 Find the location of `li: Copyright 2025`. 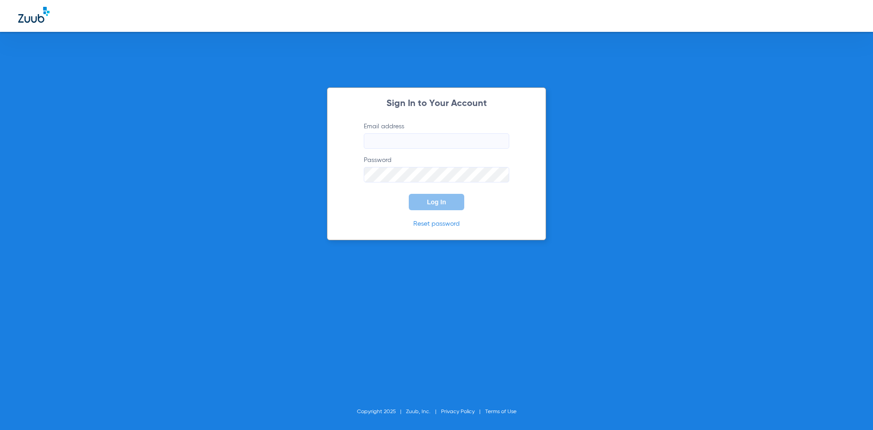

li: Copyright 2025 is located at coordinates (382, 412).